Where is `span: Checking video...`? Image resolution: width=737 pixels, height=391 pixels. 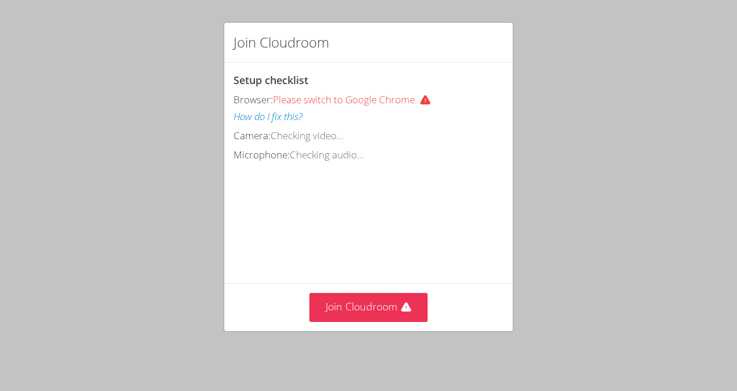 span: Checking video... is located at coordinates (307, 135).